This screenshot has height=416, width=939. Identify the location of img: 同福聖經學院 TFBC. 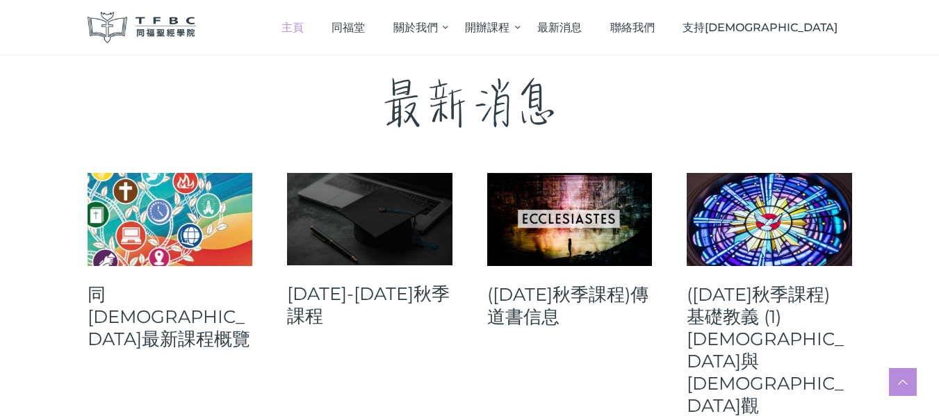
(142, 27).